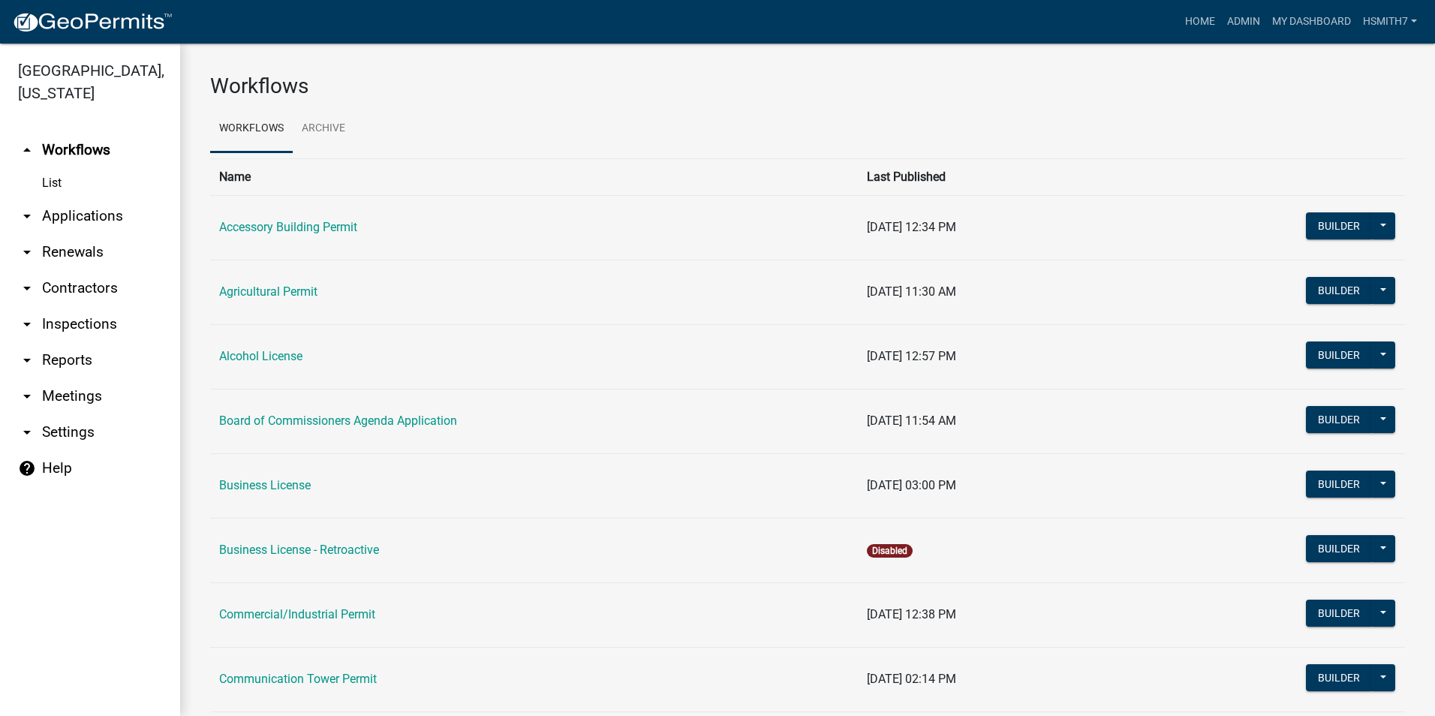  I want to click on a: Alcohol License, so click(260, 356).